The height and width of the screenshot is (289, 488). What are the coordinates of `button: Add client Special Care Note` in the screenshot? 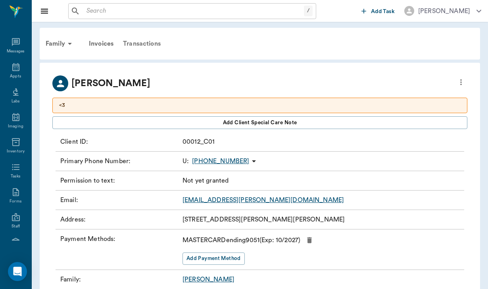 It's located at (260, 122).